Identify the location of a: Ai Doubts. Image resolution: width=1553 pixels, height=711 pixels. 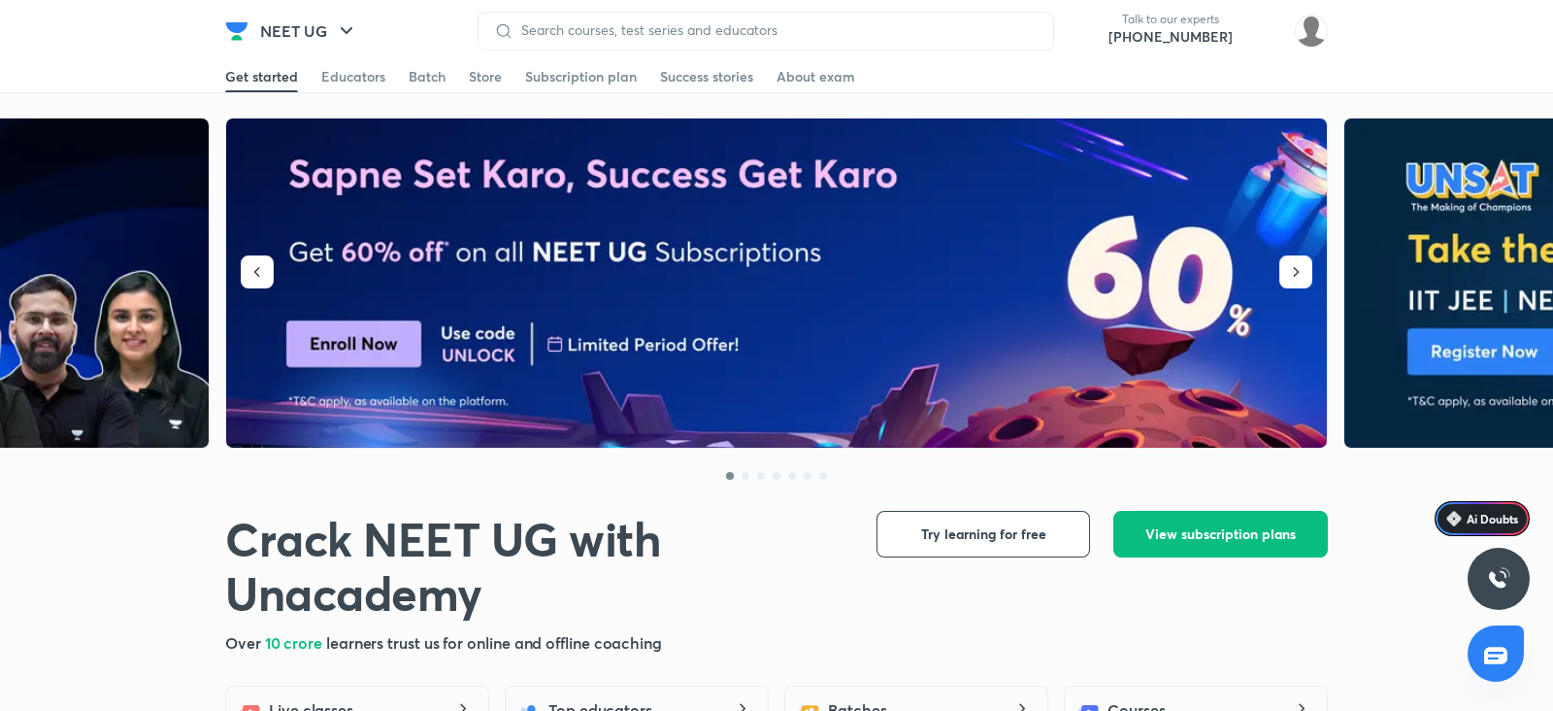
(1482, 518).